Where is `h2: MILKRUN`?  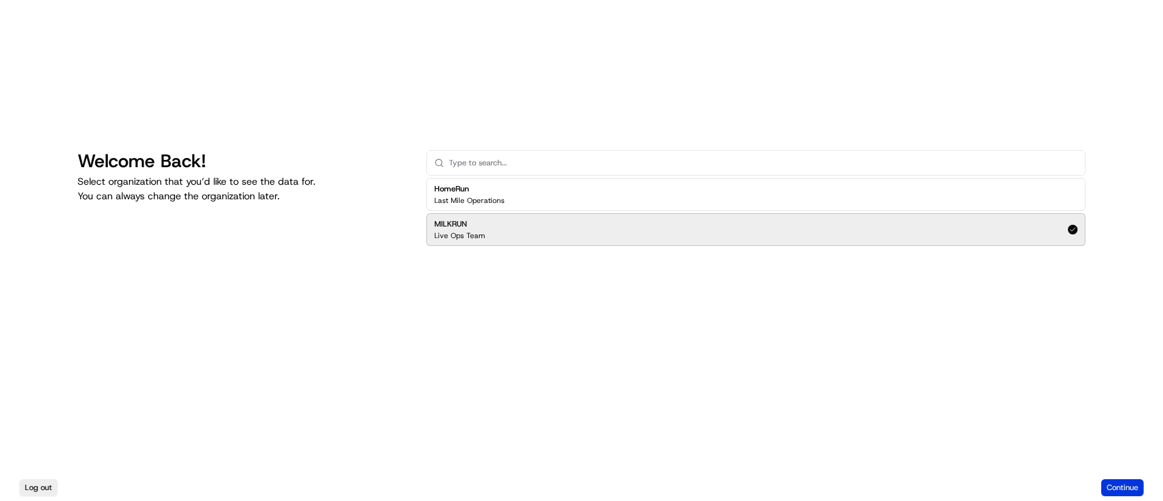 h2: MILKRUN is located at coordinates (460, 224).